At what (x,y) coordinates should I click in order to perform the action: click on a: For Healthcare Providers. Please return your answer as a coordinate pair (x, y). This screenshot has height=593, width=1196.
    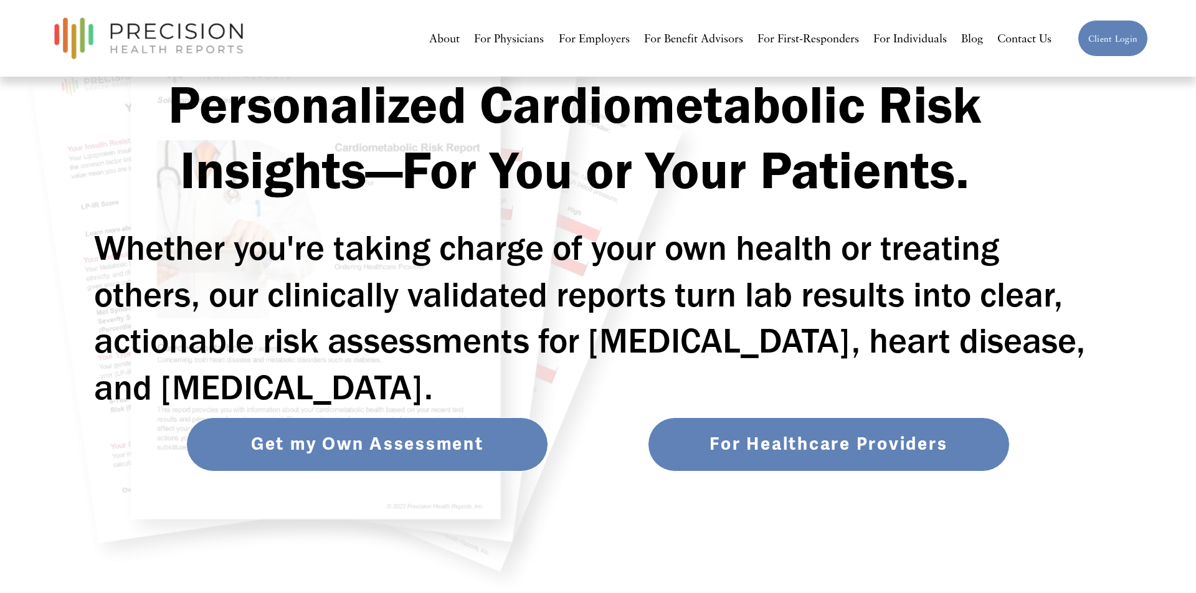
    Looking at the image, I should click on (829, 444).